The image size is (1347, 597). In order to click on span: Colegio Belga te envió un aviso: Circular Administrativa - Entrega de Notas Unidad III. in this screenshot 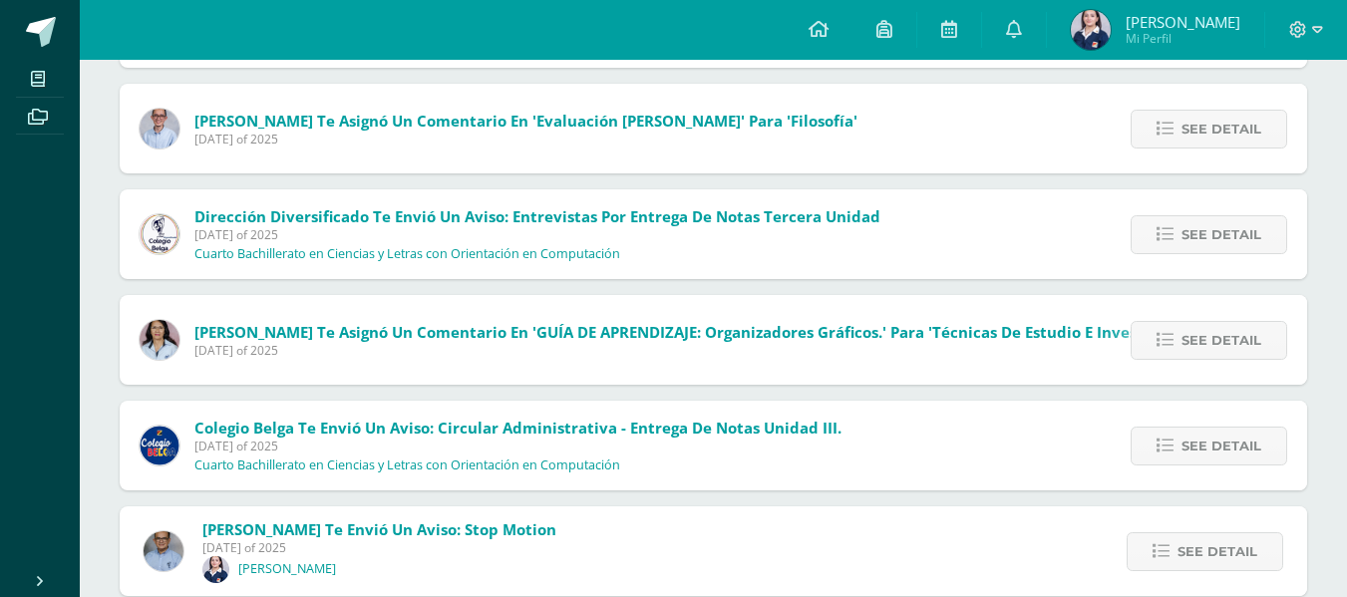, I will do `click(517, 428)`.